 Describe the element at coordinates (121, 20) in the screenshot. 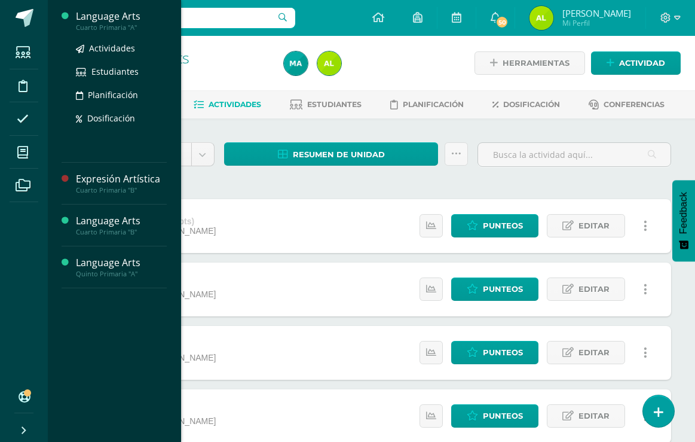

I see `a: Language ArtsCuarto Primaria "A"` at that location.